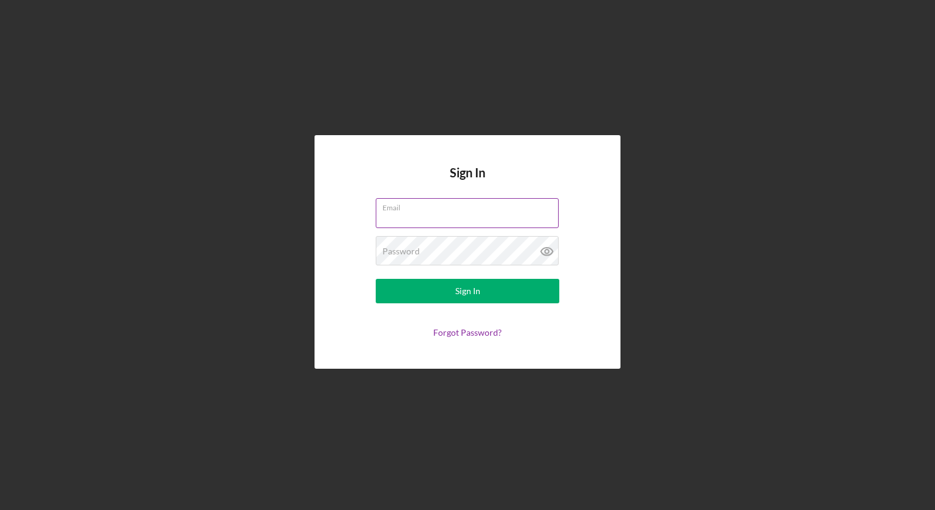  I want to click on label: Email, so click(471, 206).